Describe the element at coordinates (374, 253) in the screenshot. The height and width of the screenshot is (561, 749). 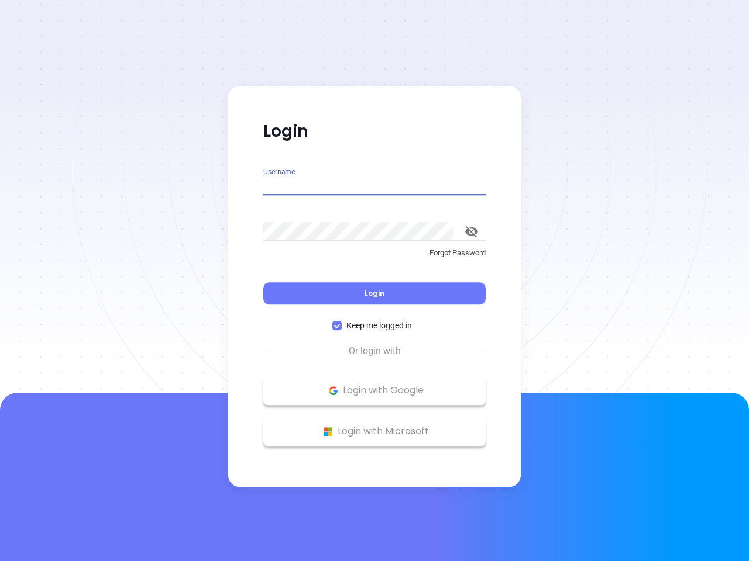
I see `p: Forgot Password` at that location.